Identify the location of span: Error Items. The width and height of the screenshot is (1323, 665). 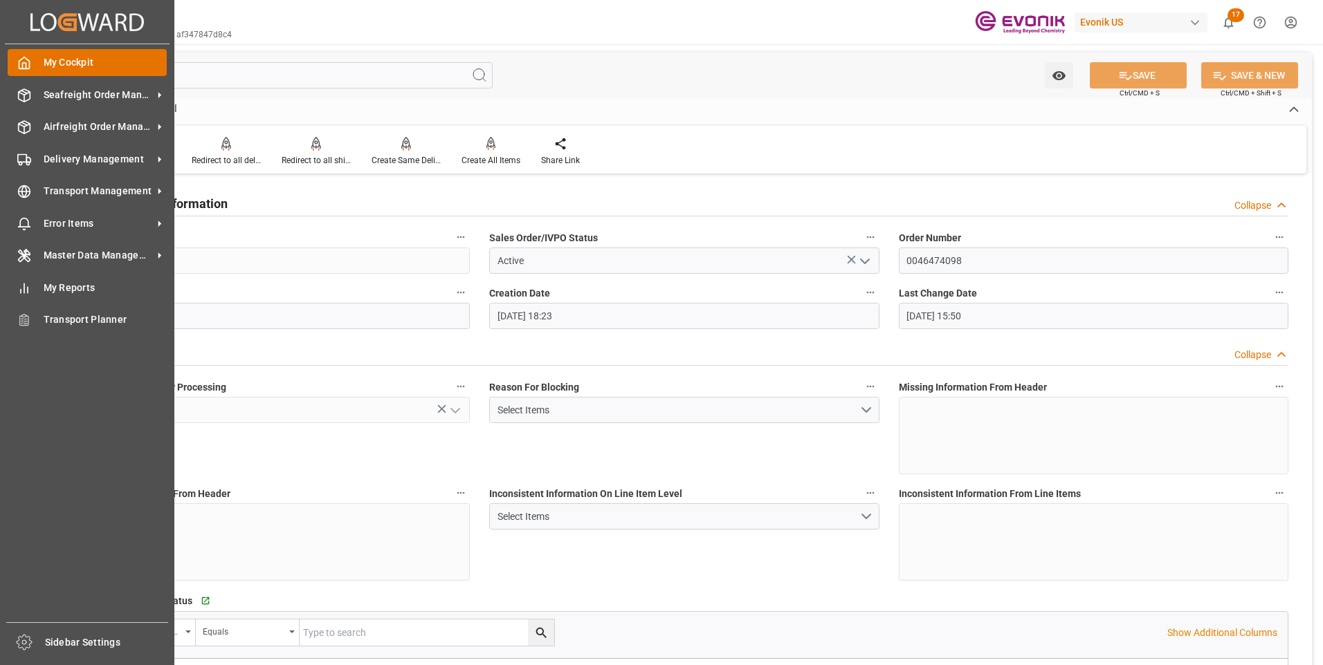
(98, 223).